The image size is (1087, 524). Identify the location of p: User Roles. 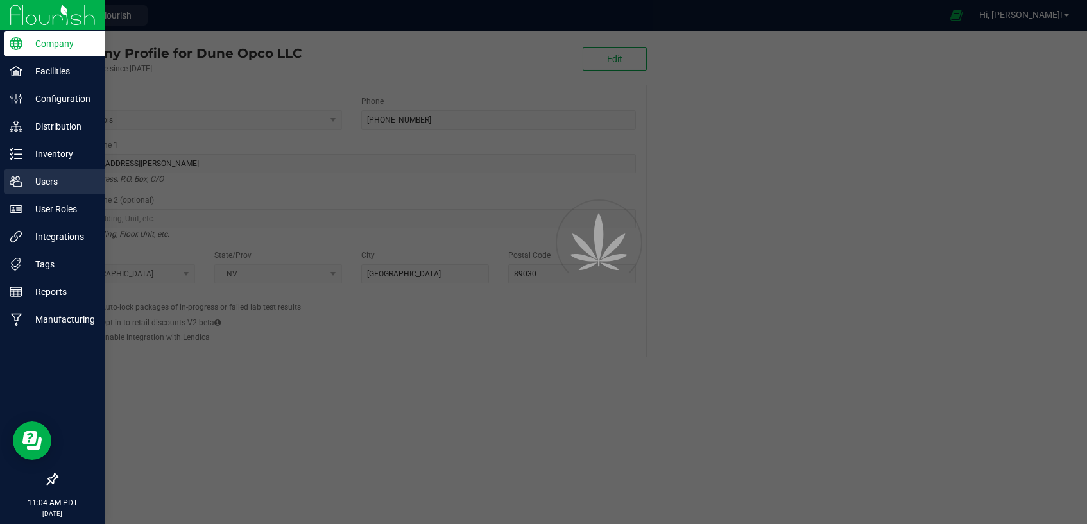
(61, 209).